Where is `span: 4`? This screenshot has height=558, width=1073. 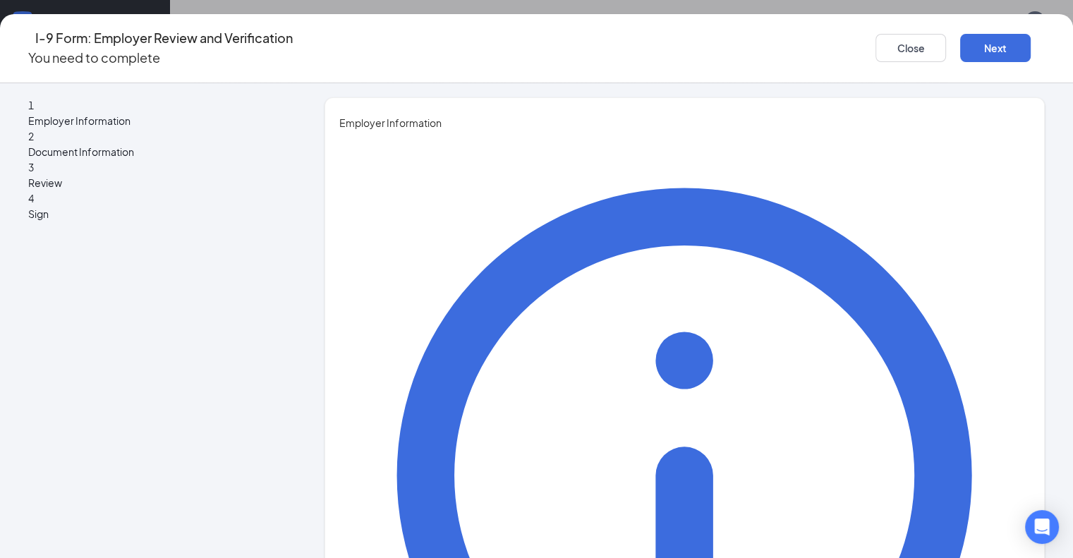 span: 4 is located at coordinates (31, 198).